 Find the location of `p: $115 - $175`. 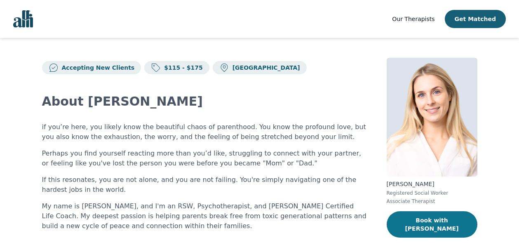

p: $115 - $175 is located at coordinates (182, 68).